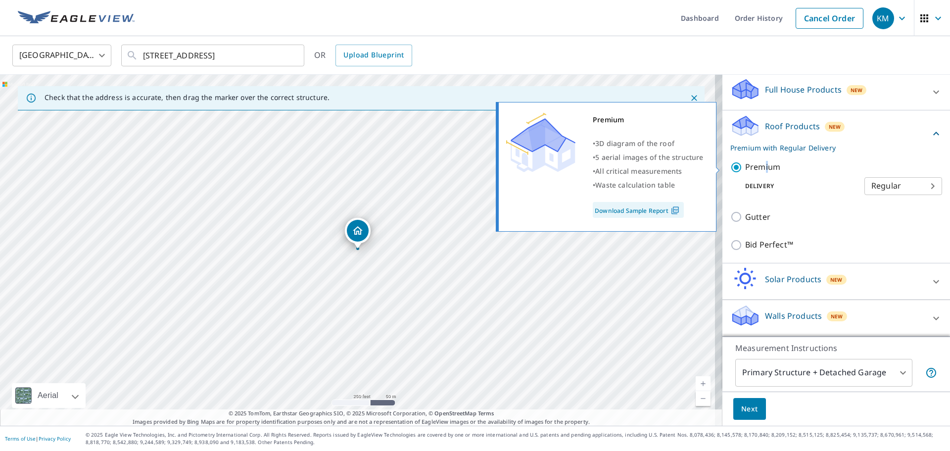 This screenshot has width=950, height=451. I want to click on span: Waste calculation table, so click(635, 185).